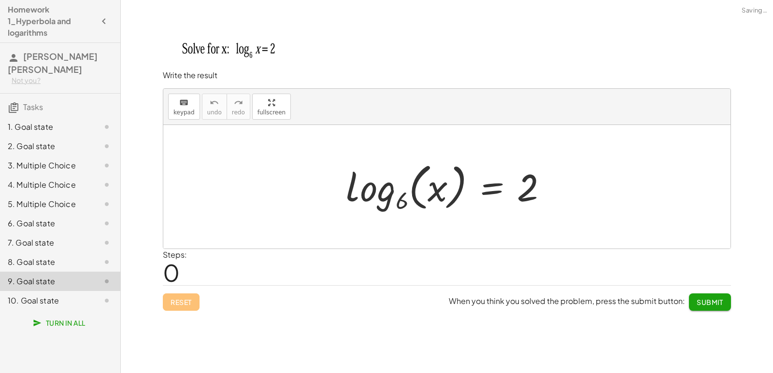 The width and height of the screenshot is (773, 373). What do you see at coordinates (238, 107) in the screenshot?
I see `button: redoredo` at bounding box center [238, 107].